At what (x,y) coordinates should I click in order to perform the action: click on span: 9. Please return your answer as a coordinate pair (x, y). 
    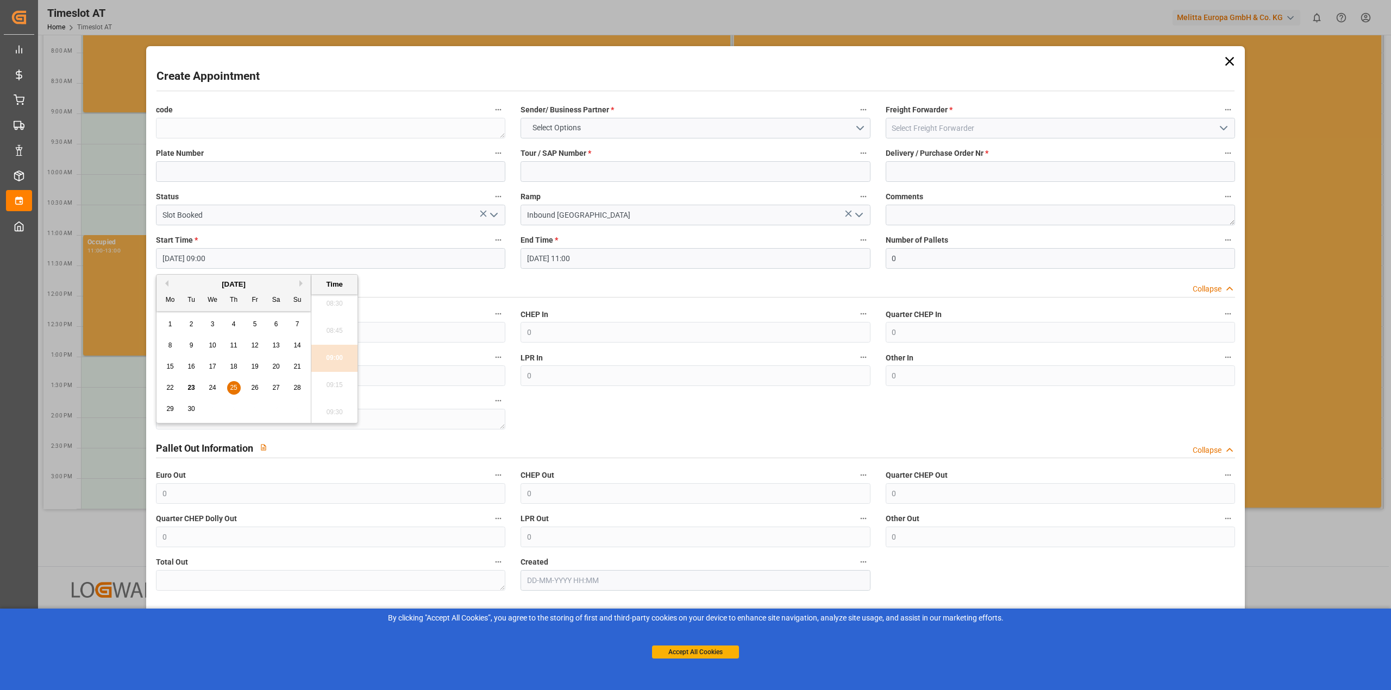
    Looking at the image, I should click on (191, 346).